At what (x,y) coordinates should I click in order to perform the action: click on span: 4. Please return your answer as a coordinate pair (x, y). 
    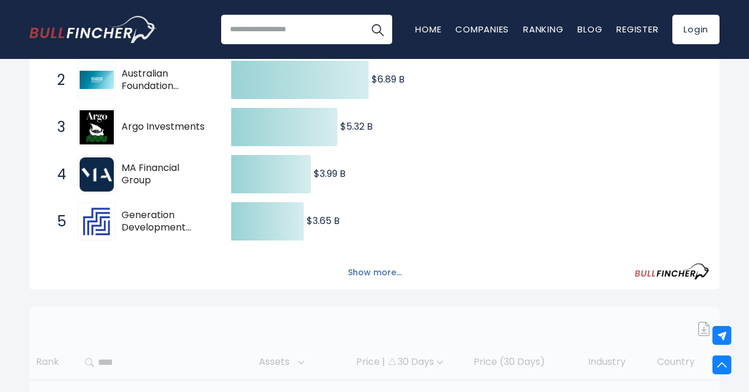
    Looking at the image, I should click on (57, 175).